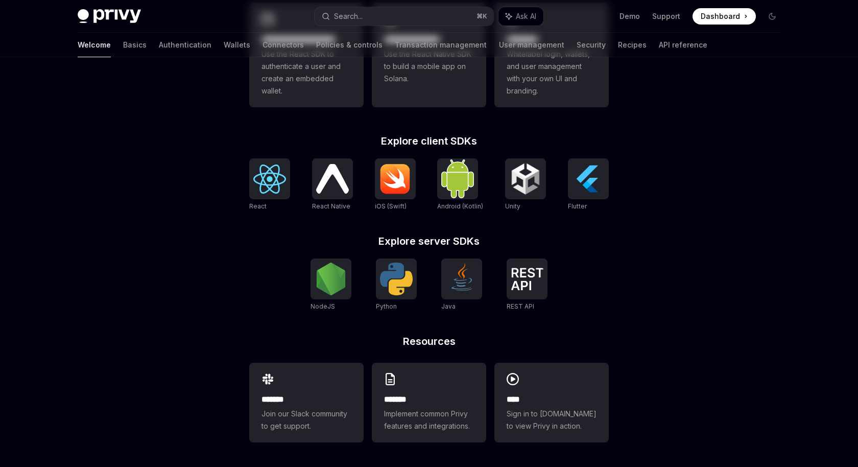 The image size is (858, 467). I want to click on a: Policies & controls, so click(349, 45).